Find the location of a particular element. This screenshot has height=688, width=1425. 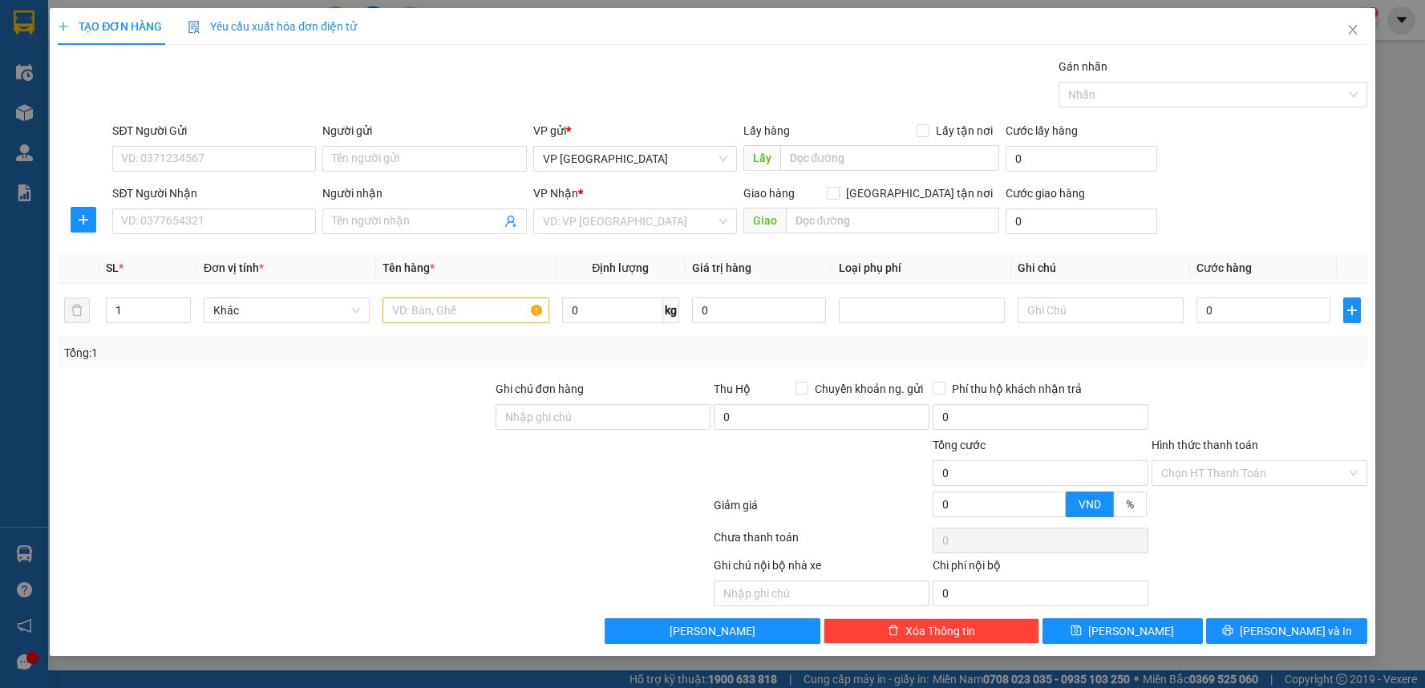

span: Lấy hàng is located at coordinates (766, 131).